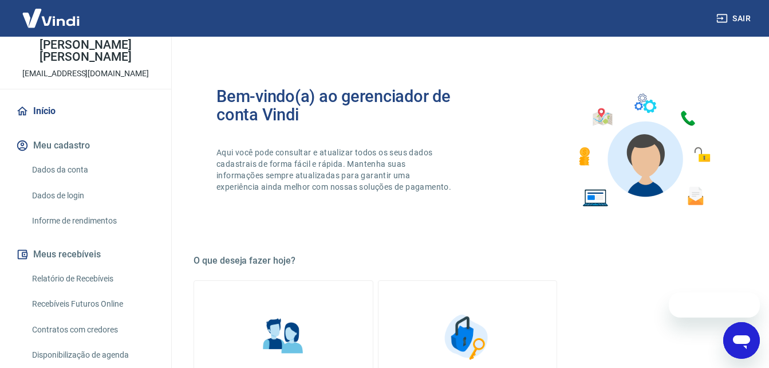  Describe the element at coordinates (342, 105) in the screenshot. I see `h2: Bem-vindo(a) ao gerenciador de conta Vindi` at that location.